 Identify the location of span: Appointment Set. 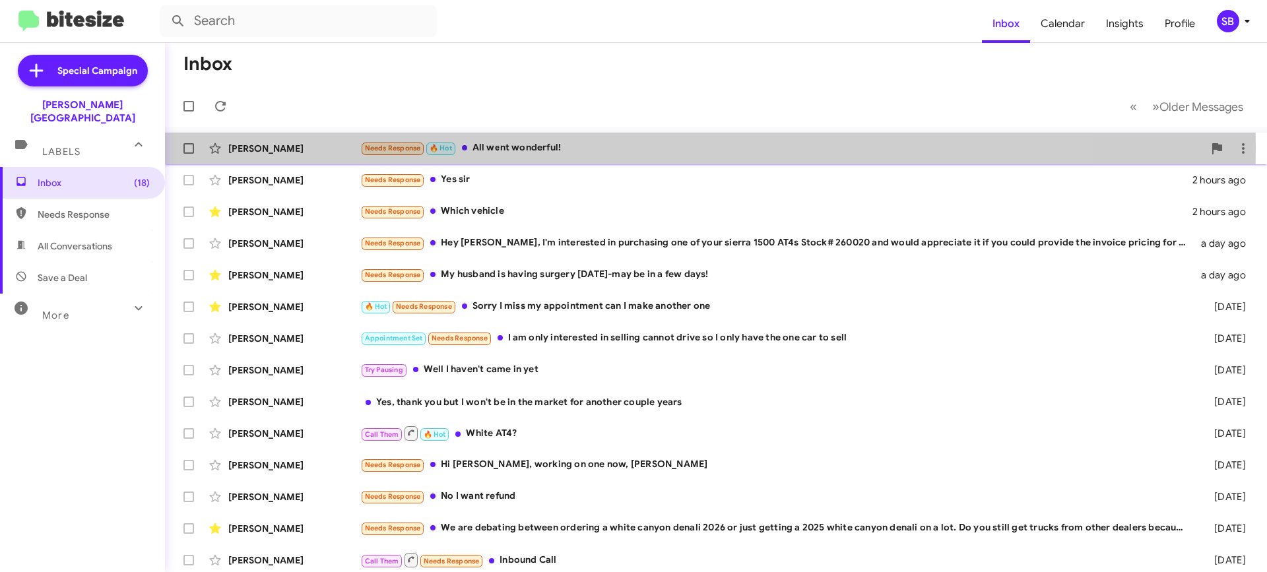
(394, 338).